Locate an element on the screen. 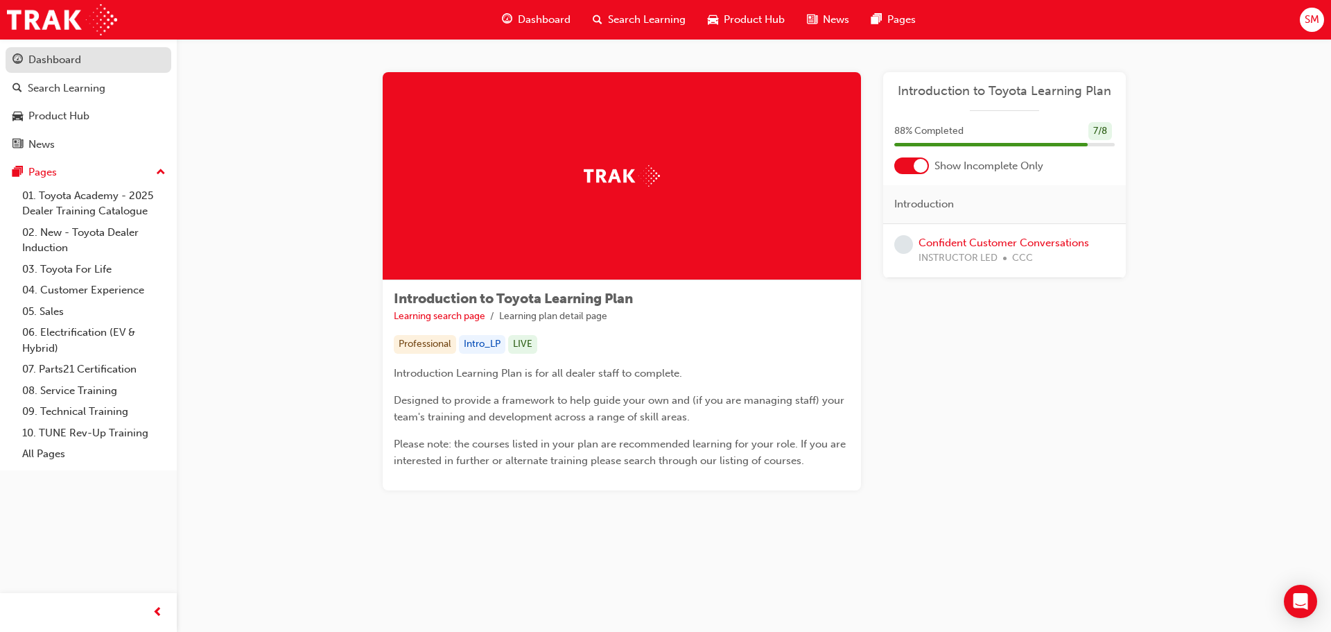 Image resolution: width=1331 pixels, height=632 pixels. span: Please note: the courses listed in your plan are recommended learning for your role. If you are i... is located at coordinates (621, 452).